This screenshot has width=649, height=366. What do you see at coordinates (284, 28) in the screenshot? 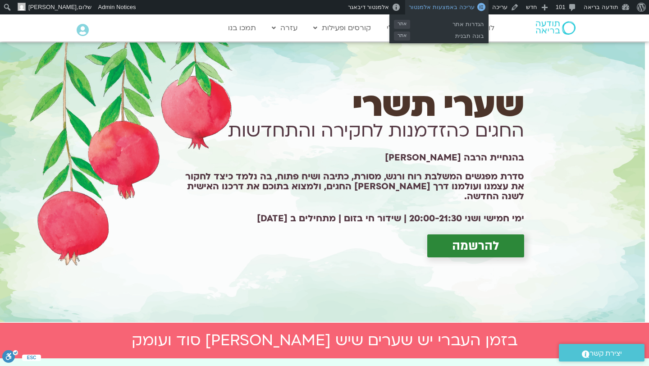
I see `a: עזרה` at bounding box center [284, 28].